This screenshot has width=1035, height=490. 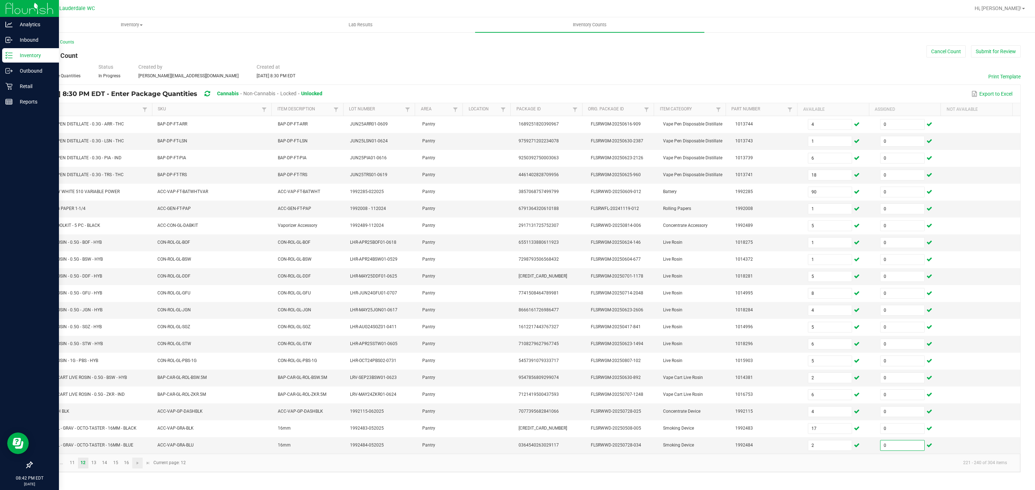 I want to click on span: 7108279627967745, so click(x=539, y=343).